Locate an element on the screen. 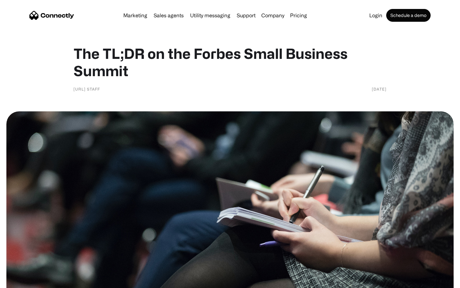 The height and width of the screenshot is (288, 460). a: Login is located at coordinates (376, 15).